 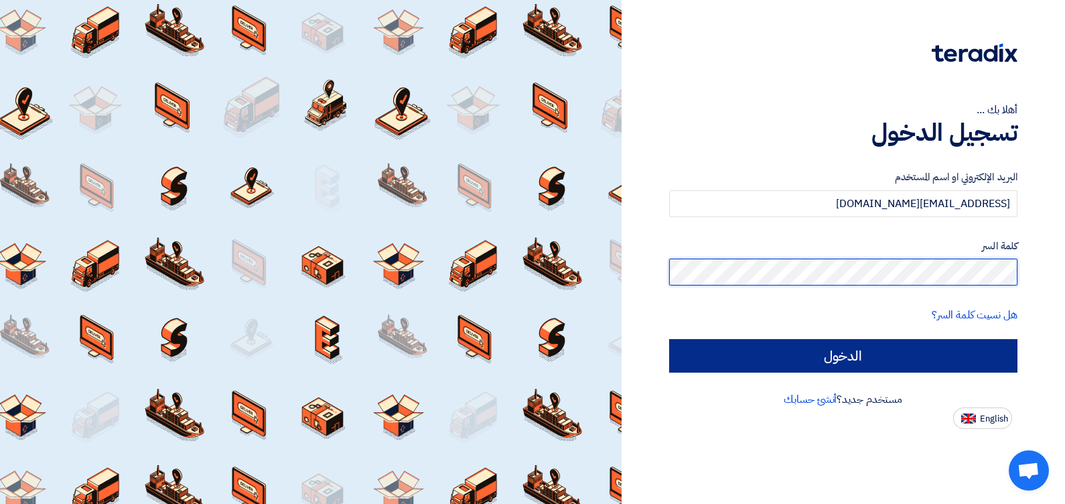 What do you see at coordinates (994, 419) in the screenshot?
I see `span: English` at bounding box center [994, 419].